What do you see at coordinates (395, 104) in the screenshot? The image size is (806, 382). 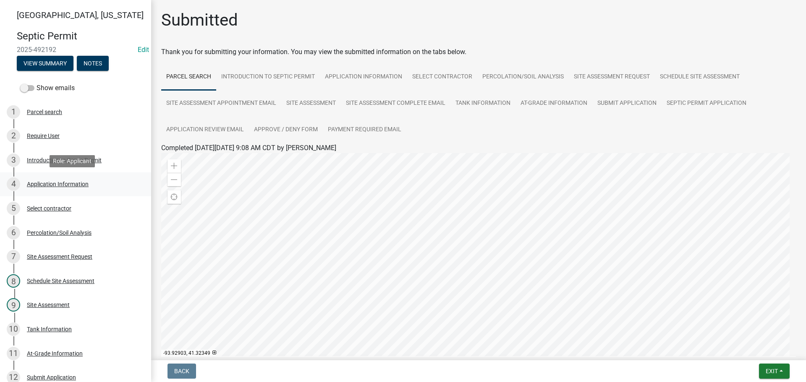 I see `a: Site Assessment Complete Email` at bounding box center [395, 104].